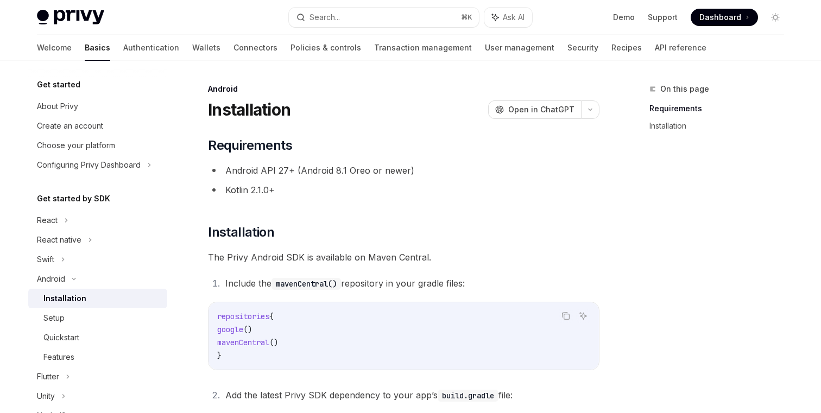 This screenshot has height=413, width=821. What do you see at coordinates (61, 338) in the screenshot?
I see `div: Quickstart` at bounding box center [61, 338].